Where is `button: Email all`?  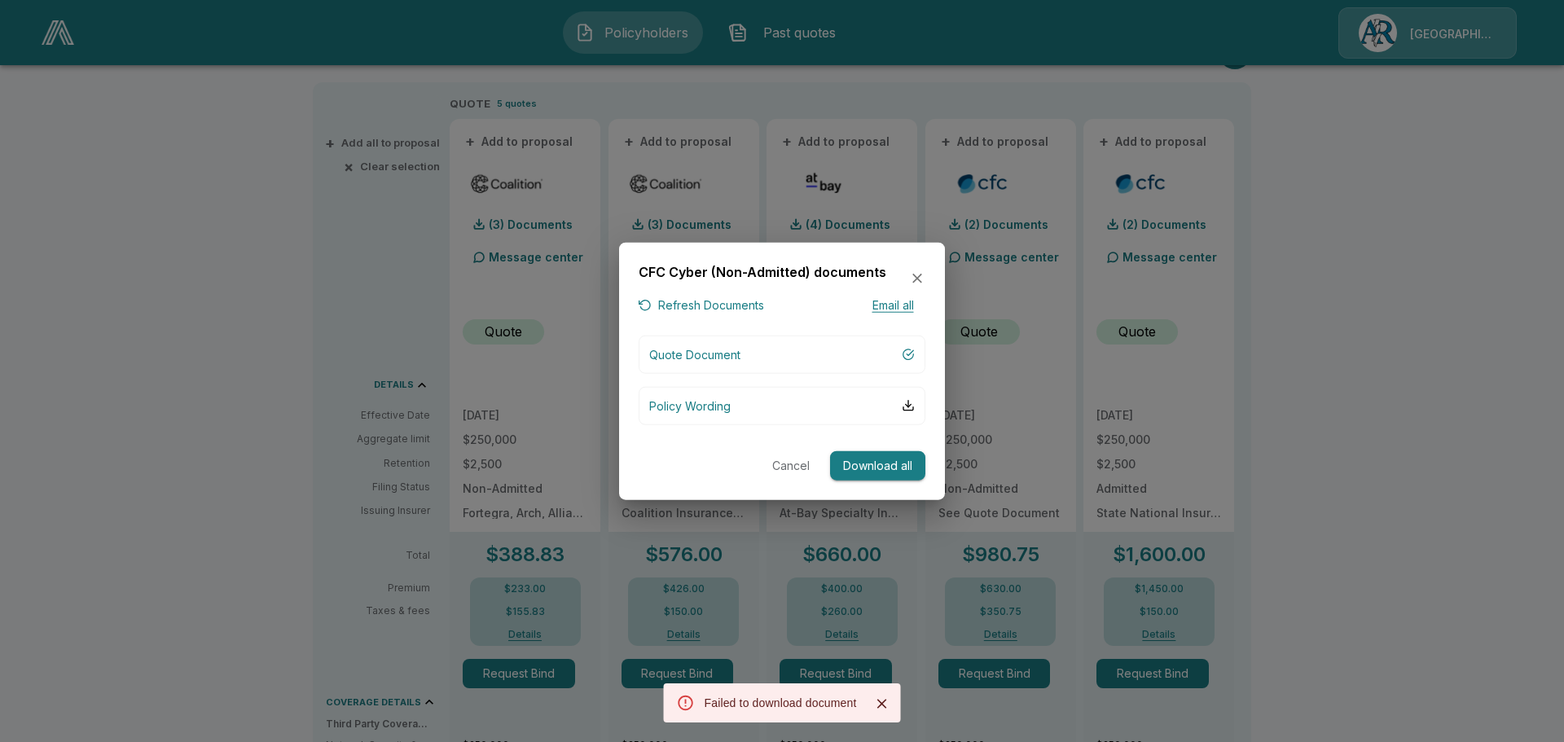
button: Email all is located at coordinates (893, 305).